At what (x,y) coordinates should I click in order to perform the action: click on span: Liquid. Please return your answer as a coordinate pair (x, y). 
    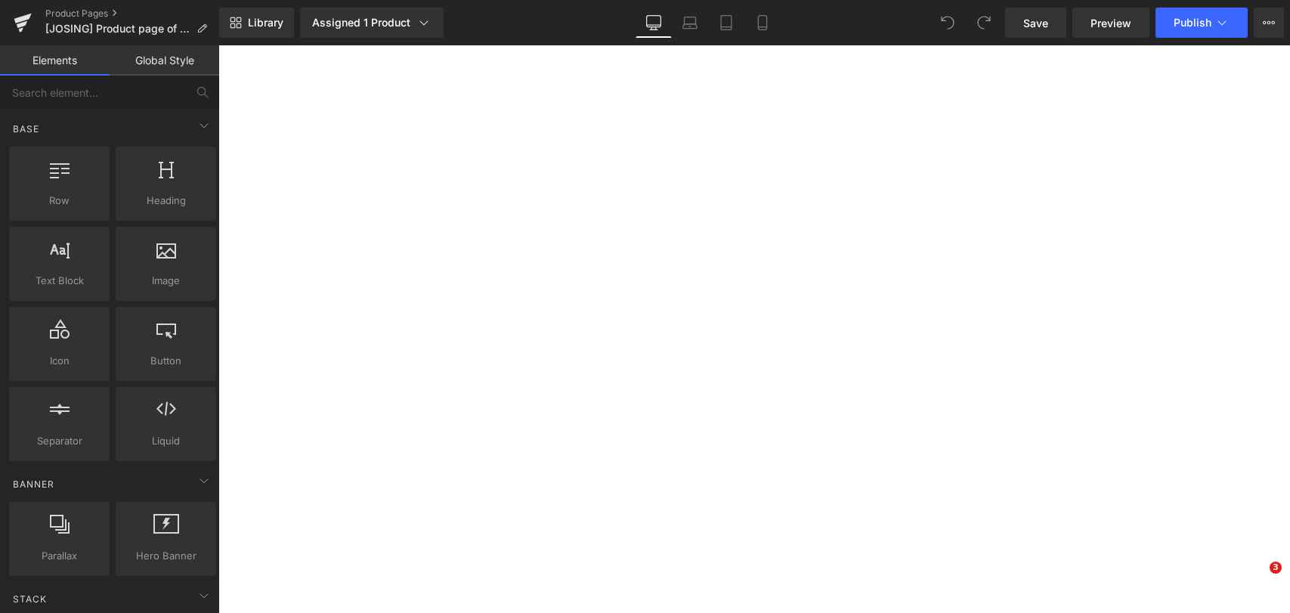
    Looking at the image, I should click on (166, 441).